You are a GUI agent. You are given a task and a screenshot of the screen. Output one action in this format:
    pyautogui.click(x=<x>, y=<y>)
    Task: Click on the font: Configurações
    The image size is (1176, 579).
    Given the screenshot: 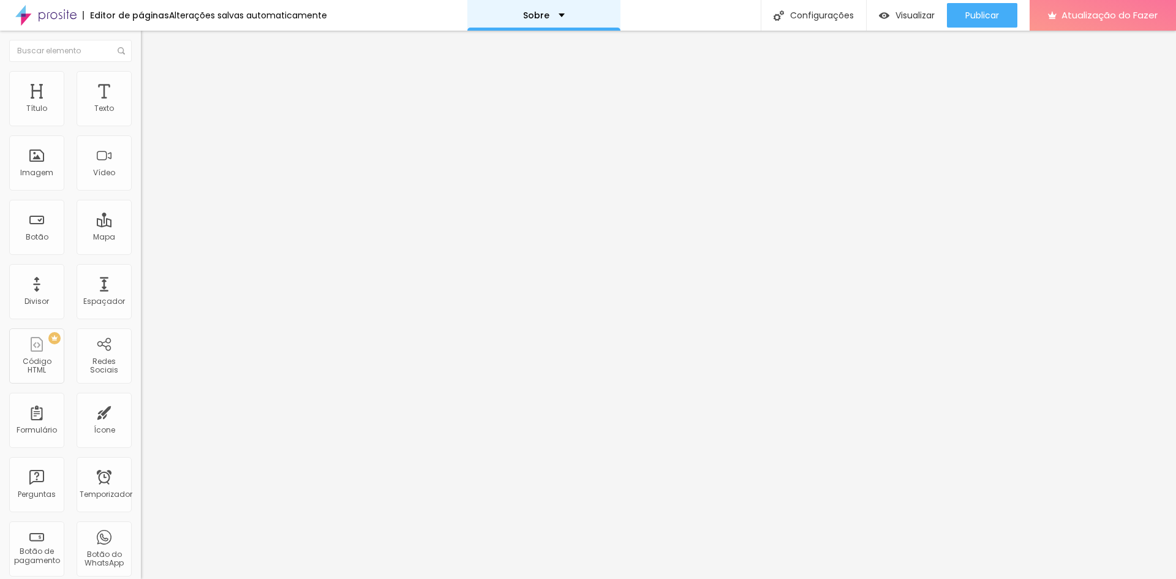 What is the action you would take?
    pyautogui.click(x=822, y=15)
    